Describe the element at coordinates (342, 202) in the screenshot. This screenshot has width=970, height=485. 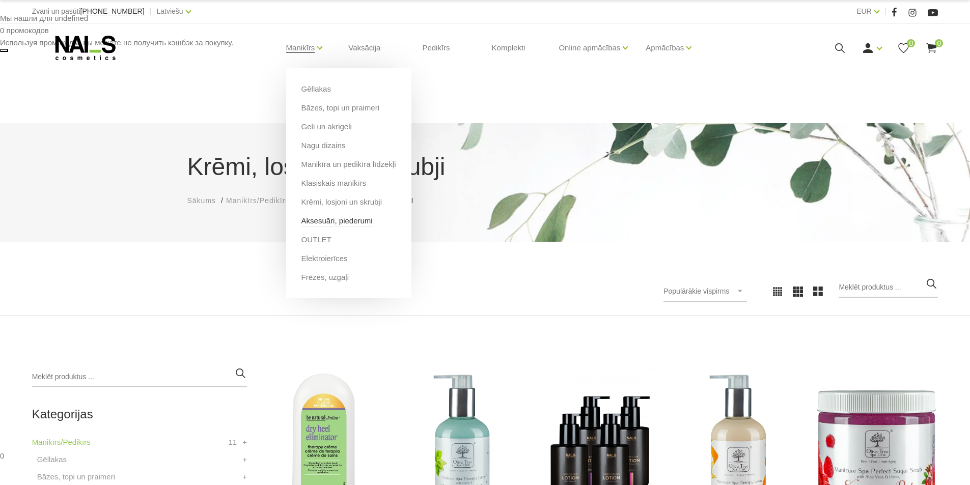
I see `a: Krēmi, losjoni un skrubji` at that location.